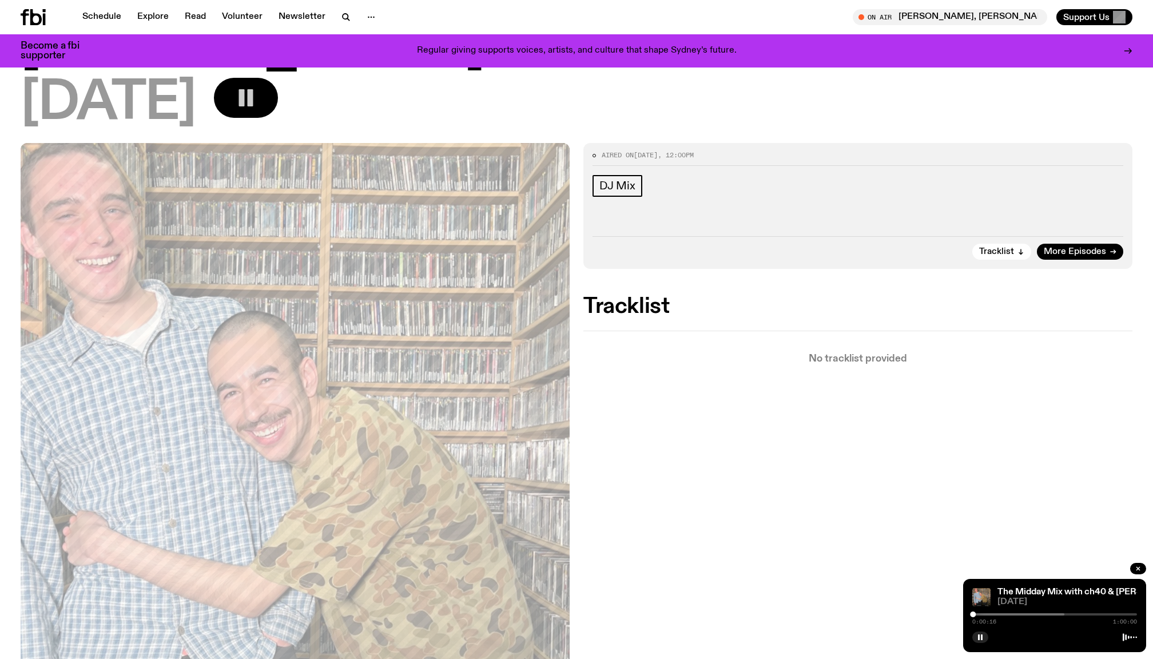  Describe the element at coordinates (102, 17) in the screenshot. I see `a: Schedule` at that location.